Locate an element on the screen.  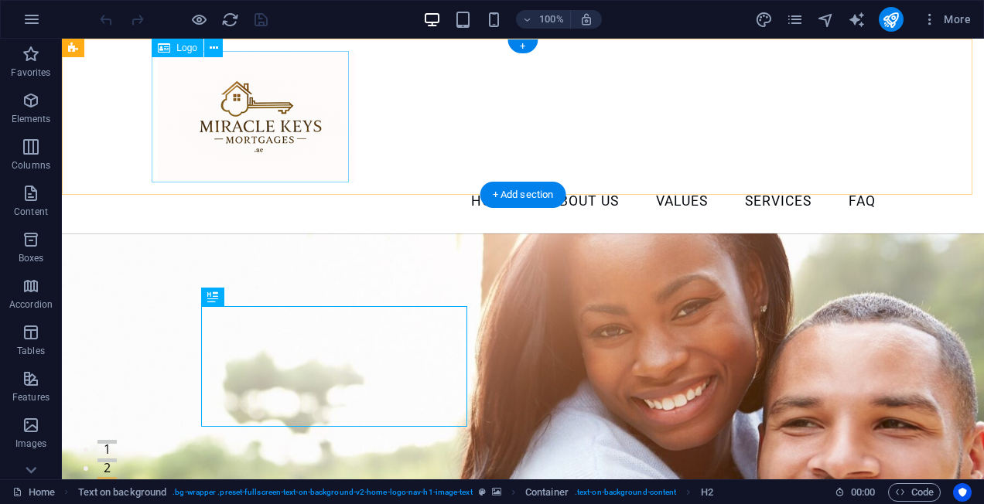
i: On resize automatically adjust zoom level to fit chosen device. is located at coordinates (586, 19).